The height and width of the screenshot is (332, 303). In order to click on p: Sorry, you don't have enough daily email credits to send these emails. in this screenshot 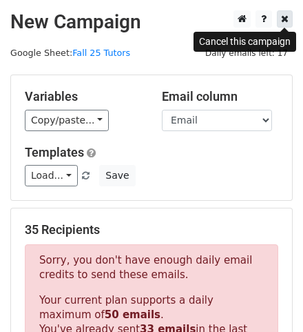, I will do `click(152, 268)`.